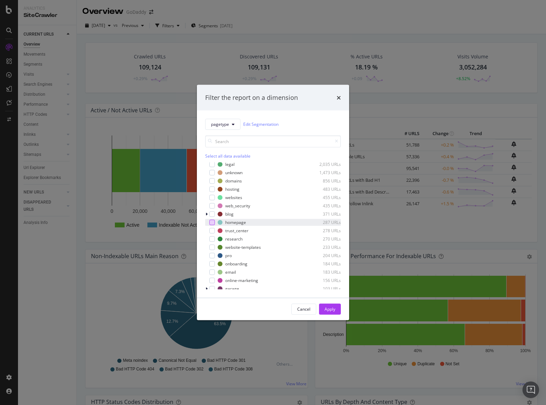 Image resolution: width=546 pixels, height=405 pixels. I want to click on div: Apply, so click(330, 309).